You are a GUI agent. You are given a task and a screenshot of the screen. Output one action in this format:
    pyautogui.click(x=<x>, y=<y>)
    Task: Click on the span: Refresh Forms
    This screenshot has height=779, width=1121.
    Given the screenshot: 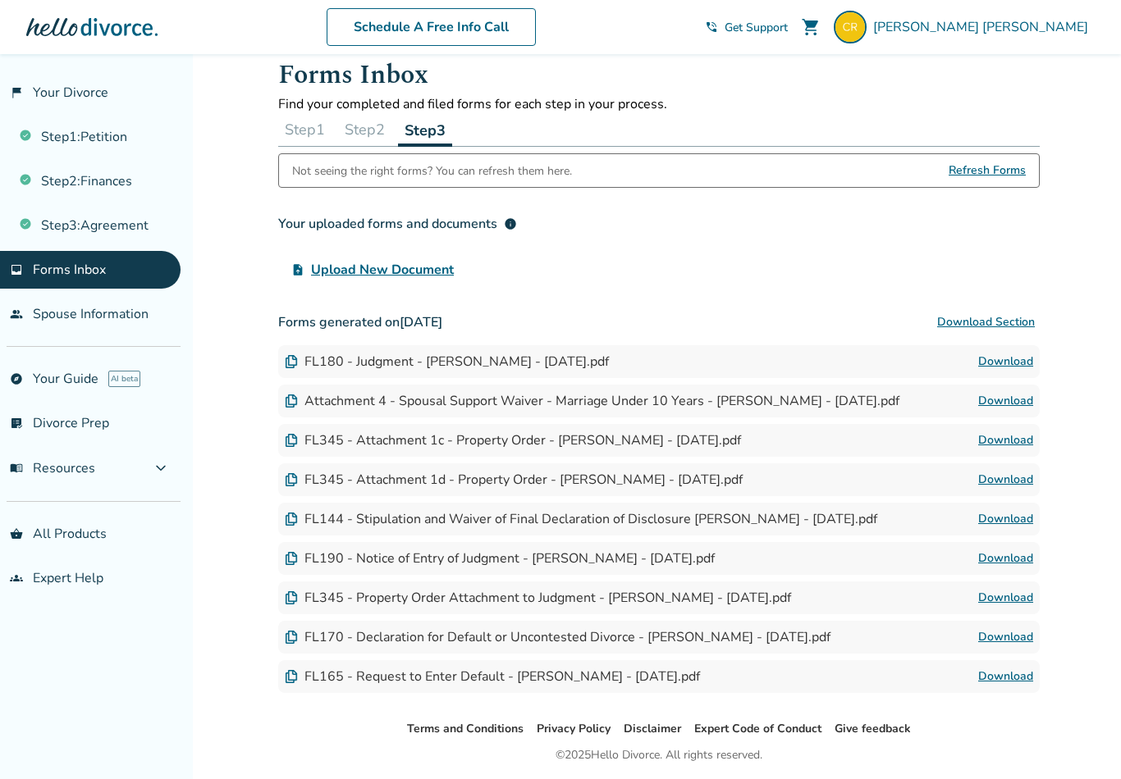 What is the action you would take?
    pyautogui.click(x=987, y=171)
    